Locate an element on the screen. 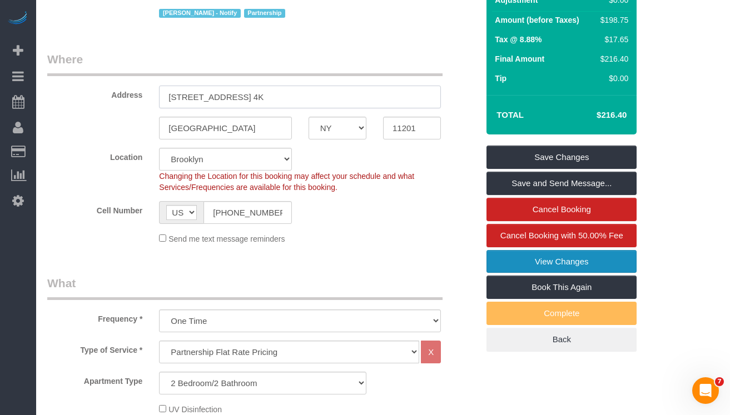 The image size is (730, 415). label: Cell Number is located at coordinates (94, 208).